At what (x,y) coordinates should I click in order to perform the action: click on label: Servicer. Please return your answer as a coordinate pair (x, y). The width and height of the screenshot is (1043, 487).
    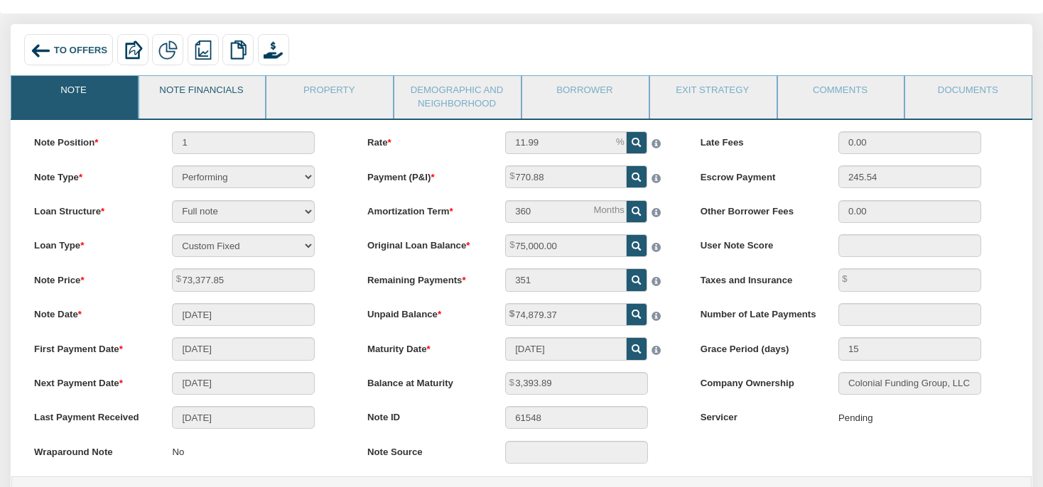
    Looking at the image, I should click on (758, 415).